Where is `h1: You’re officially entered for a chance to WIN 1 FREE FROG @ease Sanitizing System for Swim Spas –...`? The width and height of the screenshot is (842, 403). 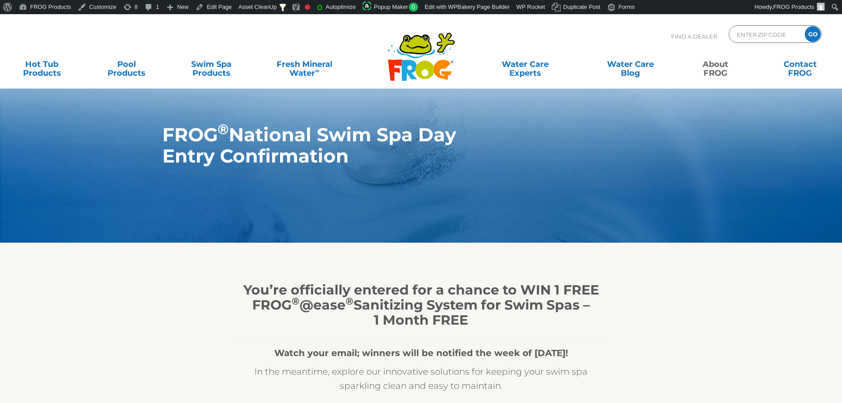
h1: You’re officially entered for a chance to WIN 1 FREE FROG @ease Sanitizing System for Swim Spas –... is located at coordinates (421, 305).